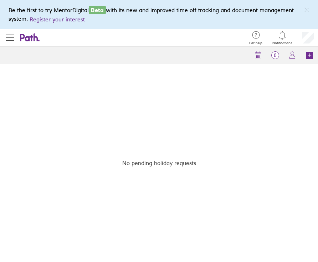 The width and height of the screenshot is (318, 262). I want to click on button: Register your interest, so click(57, 19).